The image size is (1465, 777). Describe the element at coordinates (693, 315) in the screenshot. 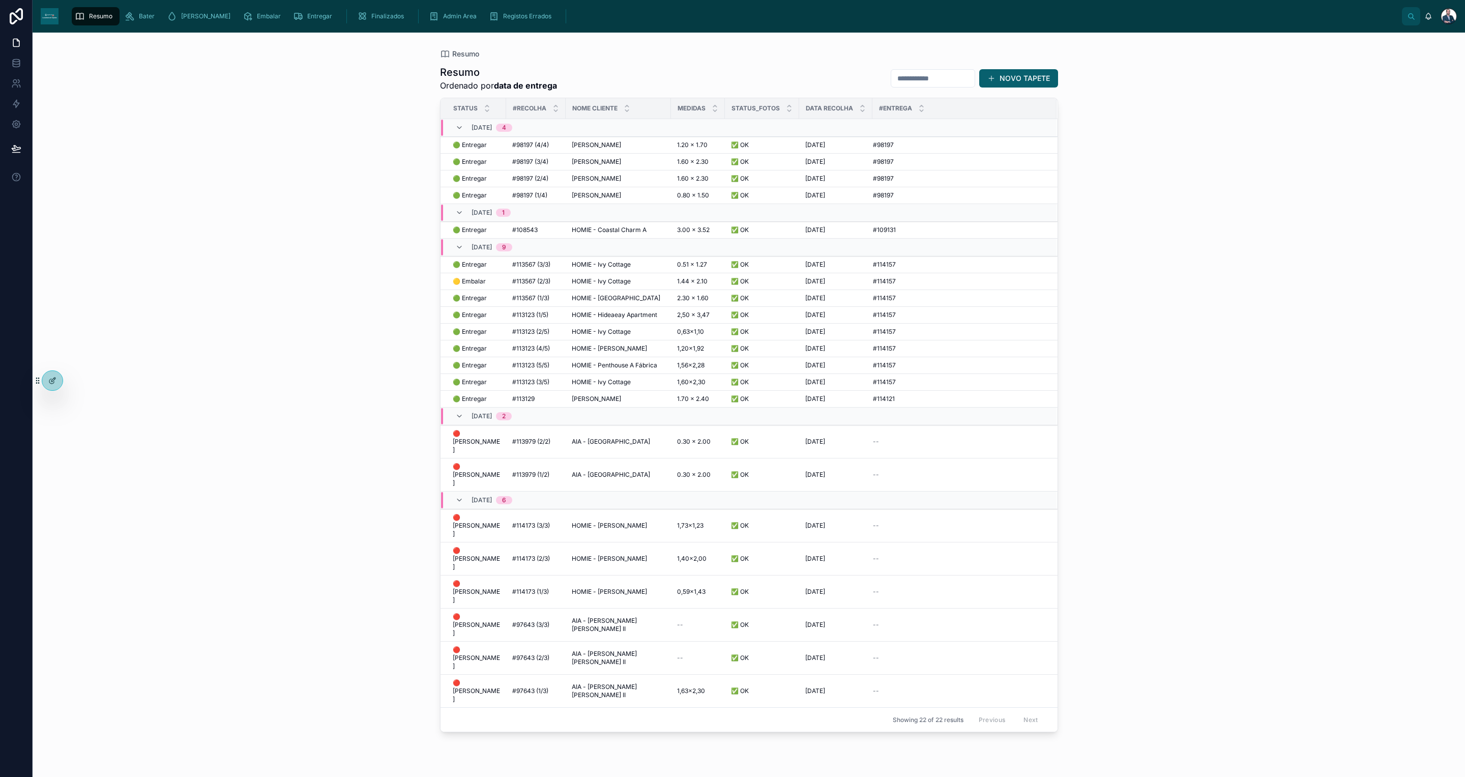

I see `span: 2,50 × 3,47` at that location.